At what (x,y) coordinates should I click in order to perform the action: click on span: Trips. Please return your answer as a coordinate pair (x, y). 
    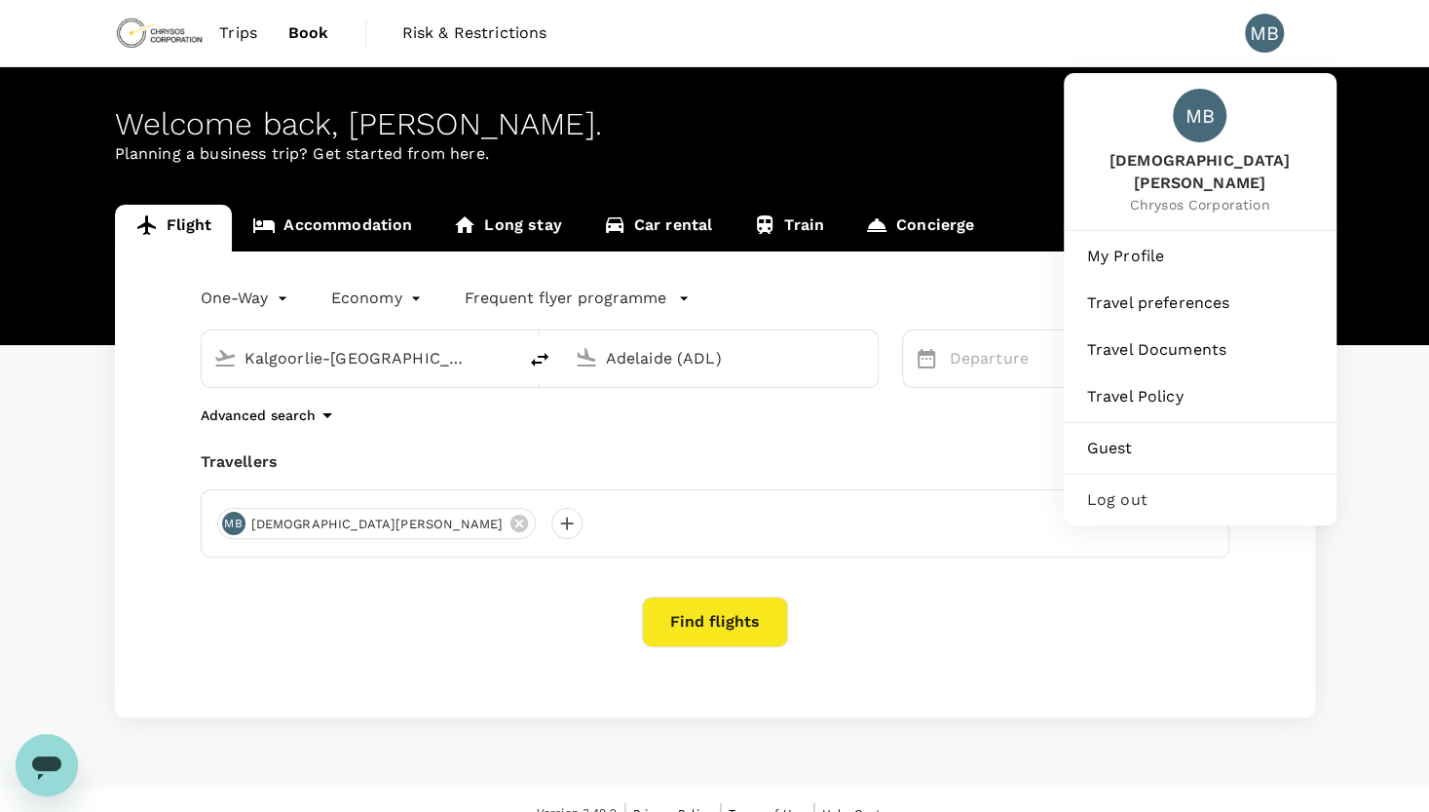
    Looking at the image, I should click on (238, 33).